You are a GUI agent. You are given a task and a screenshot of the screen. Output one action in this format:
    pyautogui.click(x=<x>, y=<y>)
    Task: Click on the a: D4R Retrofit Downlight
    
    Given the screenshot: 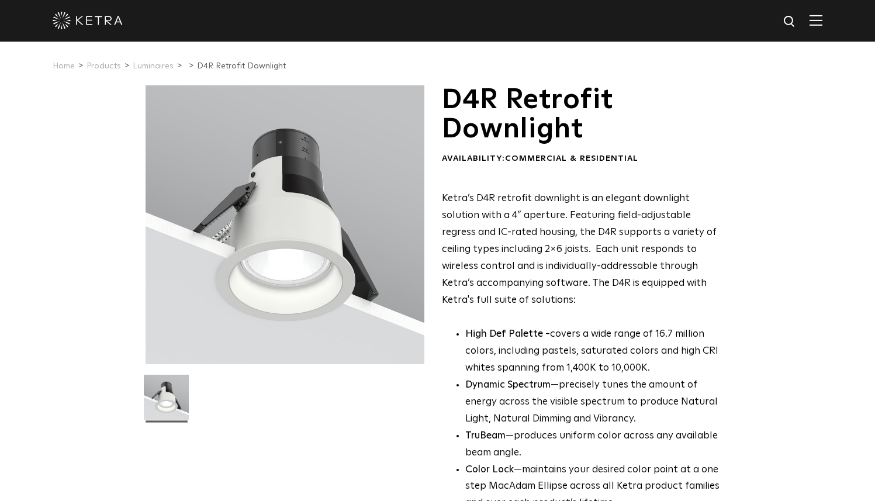 What is the action you would take?
    pyautogui.click(x=241, y=66)
    